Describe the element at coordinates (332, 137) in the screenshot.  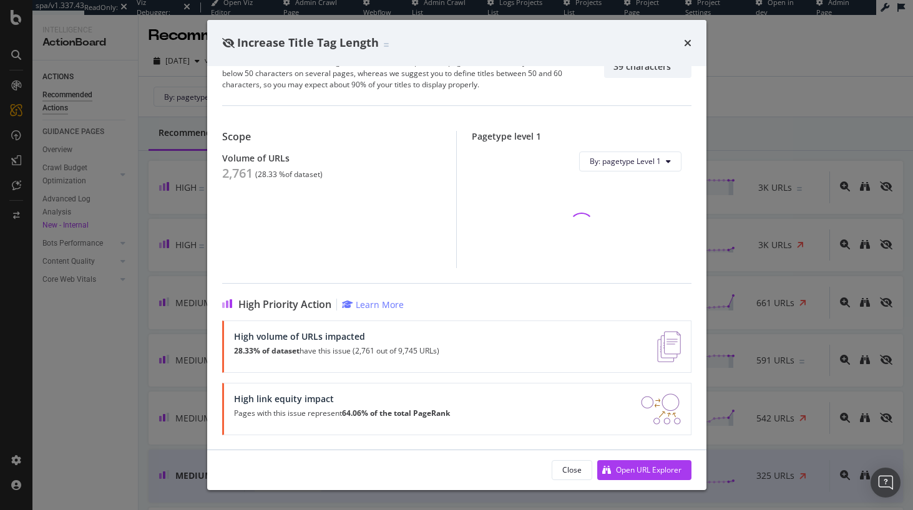
I see `div: Scope` at that location.